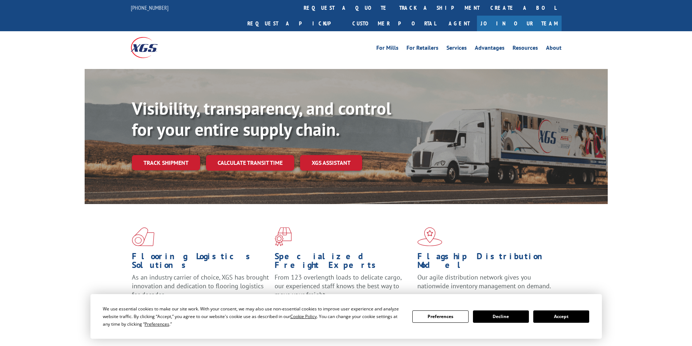  What do you see at coordinates (294, 23) in the screenshot?
I see `a: Request a pickup` at bounding box center [294, 23].